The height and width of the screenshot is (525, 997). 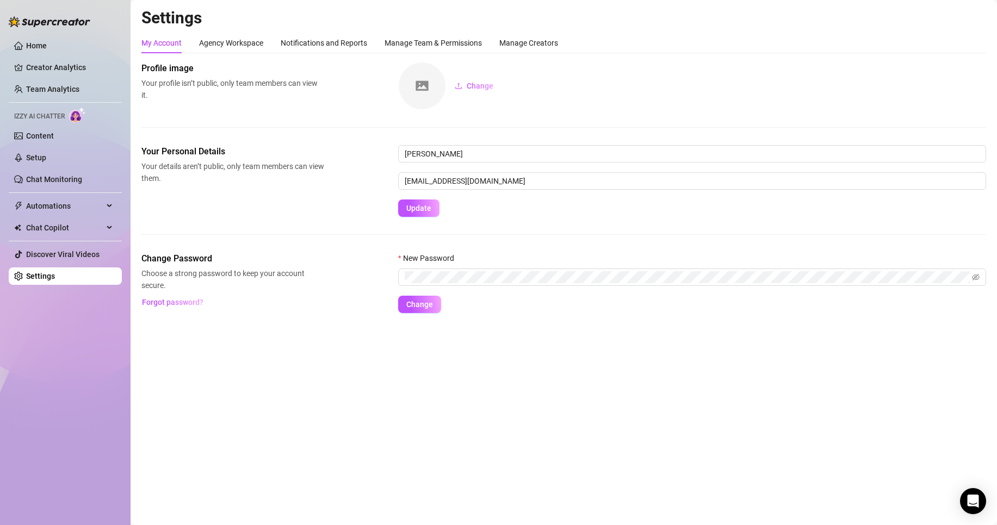 I want to click on img: square-placeholder.png, so click(x=422, y=86).